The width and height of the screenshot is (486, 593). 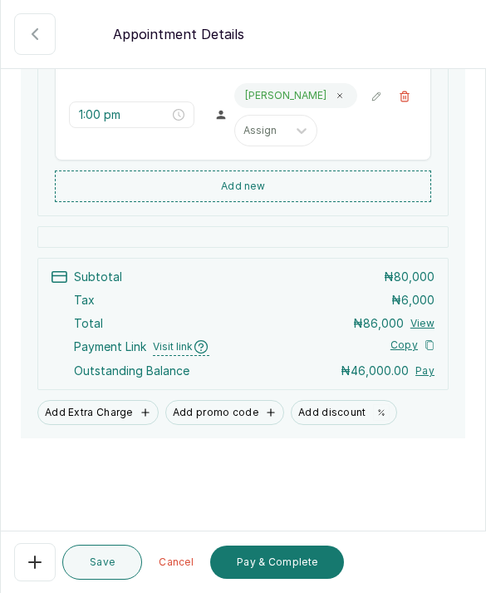 What do you see at coordinates (98, 412) in the screenshot?
I see `button: Add Extra Charge` at bounding box center [98, 412].